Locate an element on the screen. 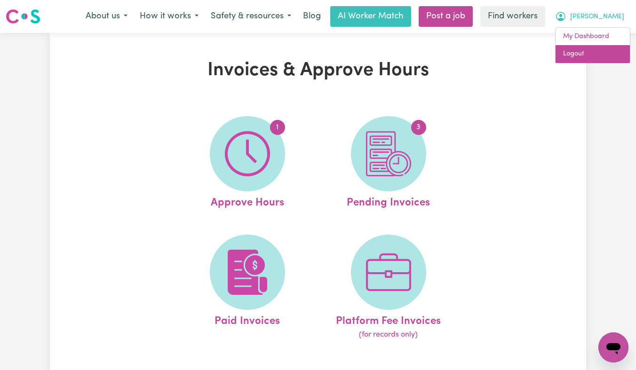  button: My Account is located at coordinates (589, 16).